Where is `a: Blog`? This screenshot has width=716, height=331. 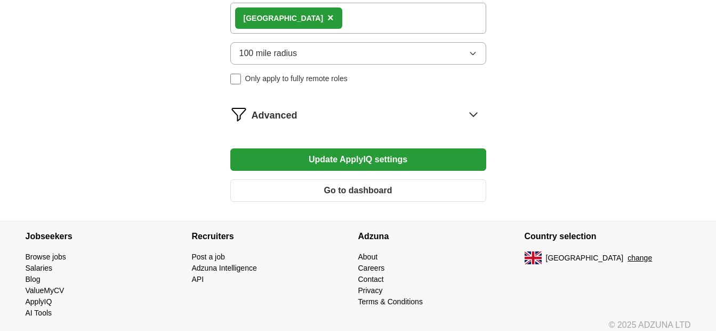
a: Blog is located at coordinates (33, 279).